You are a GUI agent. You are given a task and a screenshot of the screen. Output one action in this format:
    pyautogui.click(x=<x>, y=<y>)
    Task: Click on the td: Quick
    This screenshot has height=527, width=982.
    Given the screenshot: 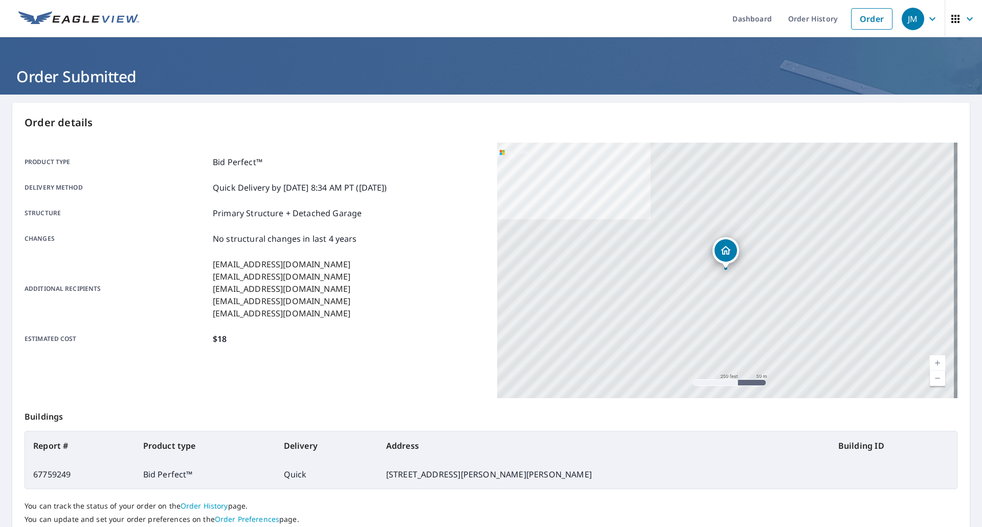 What is the action you would take?
    pyautogui.click(x=327, y=475)
    